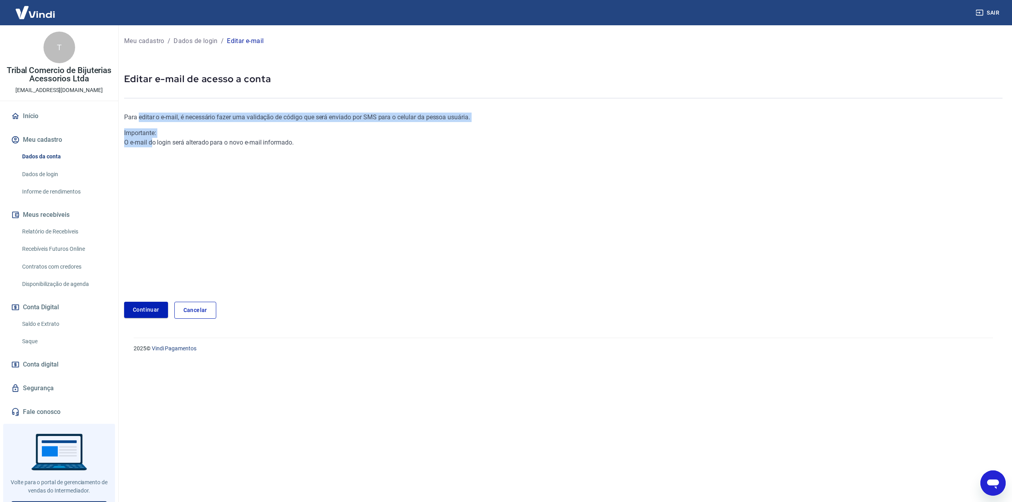 The image size is (1012, 502). What do you see at coordinates (988, 13) in the screenshot?
I see `button: Sair` at bounding box center [988, 13].